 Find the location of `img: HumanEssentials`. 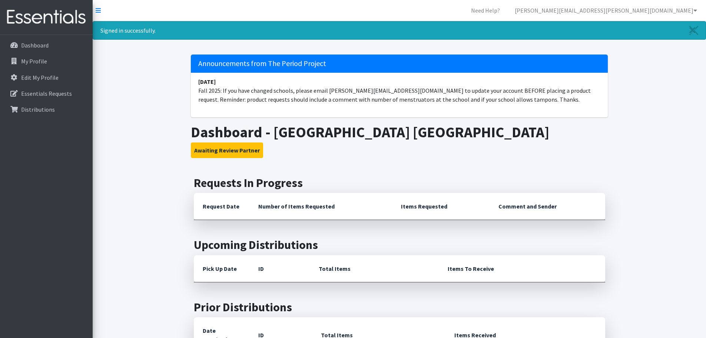

img: HumanEssentials is located at coordinates (46, 17).